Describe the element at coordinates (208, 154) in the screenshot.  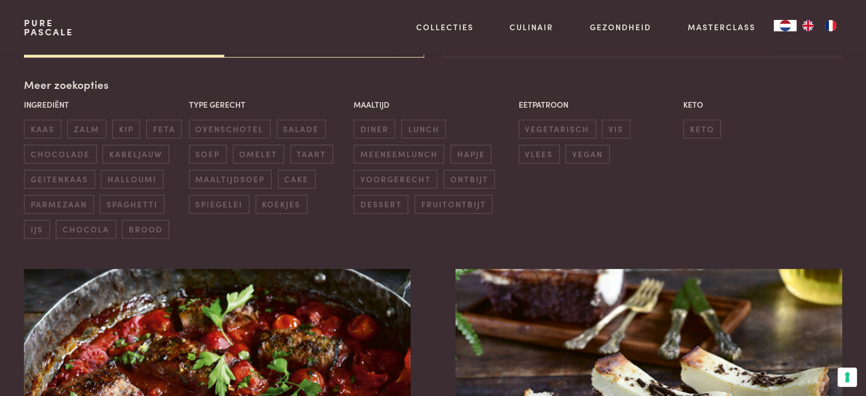
I see `span: soep` at that location.